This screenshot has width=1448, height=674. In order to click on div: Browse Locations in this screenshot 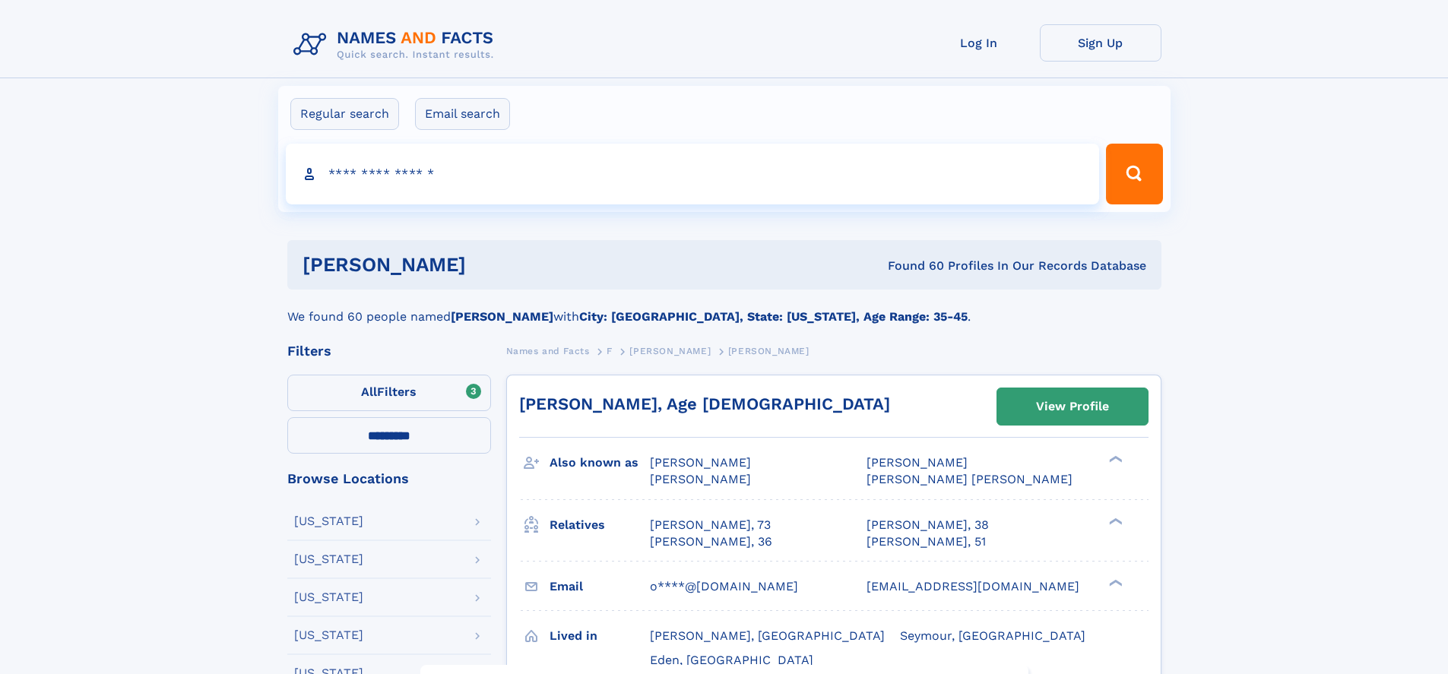, I will do `click(389, 479)`.